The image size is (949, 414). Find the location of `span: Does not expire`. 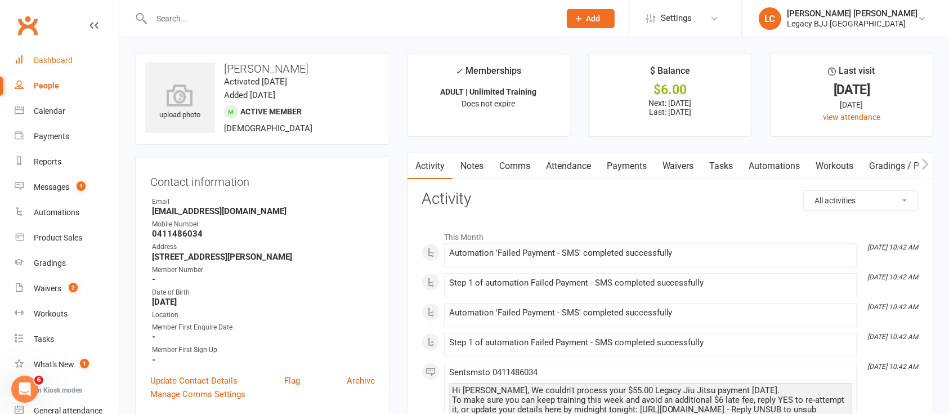

span: Does not expire is located at coordinates (488, 104).